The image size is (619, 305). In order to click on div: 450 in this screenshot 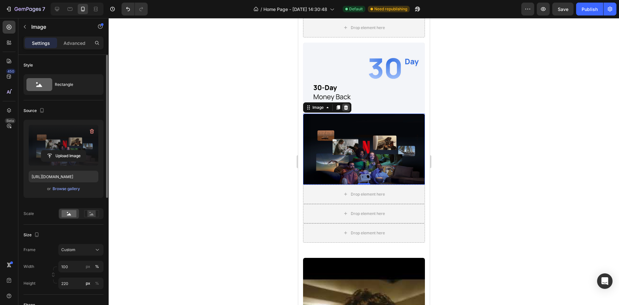, I will do `click(11, 71)`.